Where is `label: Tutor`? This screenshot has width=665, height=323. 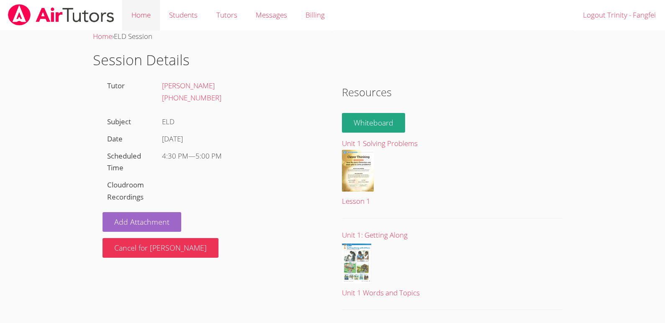 label: Tutor is located at coordinates (116, 85).